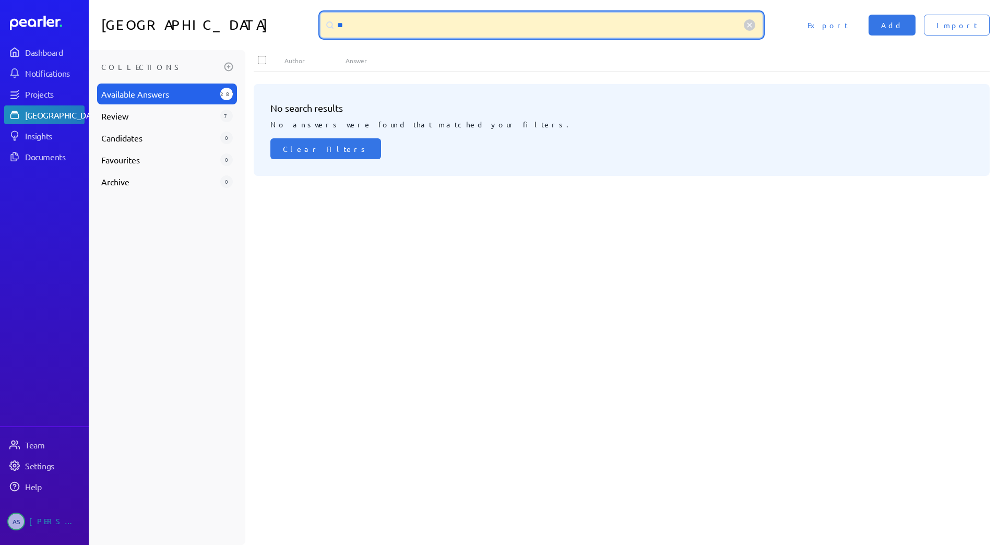 The height and width of the screenshot is (545, 998). What do you see at coordinates (159, 94) in the screenshot?
I see `span: Available Answers` at bounding box center [159, 94].